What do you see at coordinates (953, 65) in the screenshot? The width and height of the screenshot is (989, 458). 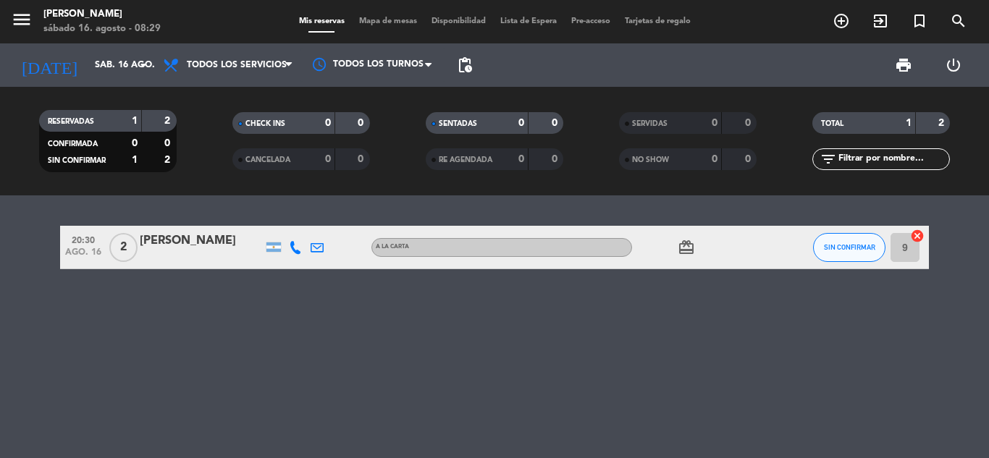 I see `div: LOG OUT` at bounding box center [953, 65].